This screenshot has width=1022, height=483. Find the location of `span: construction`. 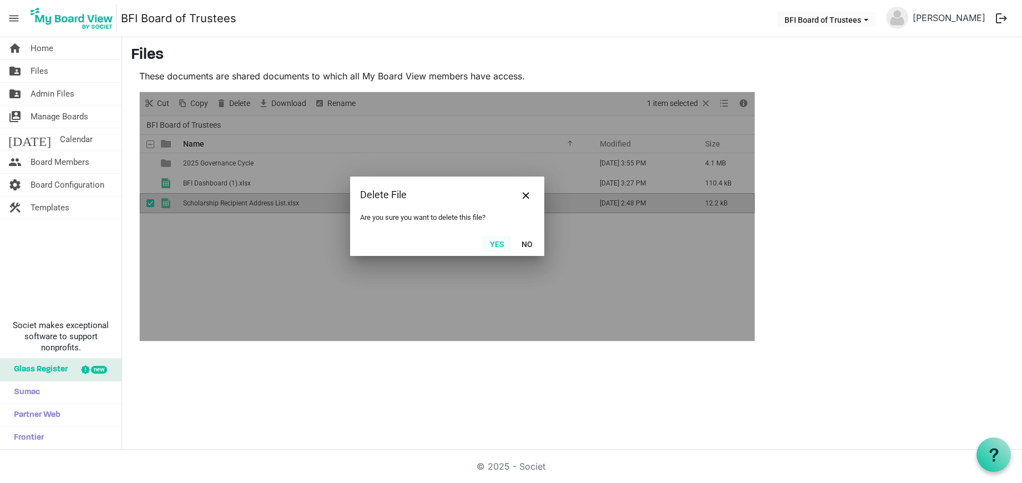

span: construction is located at coordinates (15, 207).